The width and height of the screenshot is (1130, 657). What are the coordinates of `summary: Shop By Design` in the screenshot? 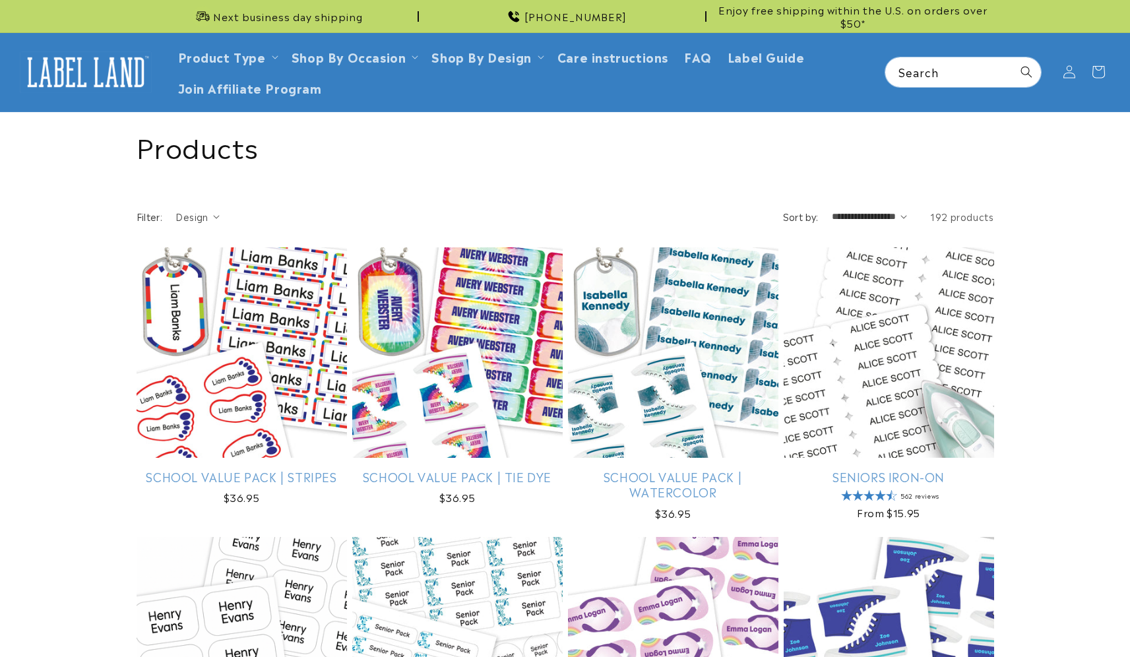 It's located at (486, 56).